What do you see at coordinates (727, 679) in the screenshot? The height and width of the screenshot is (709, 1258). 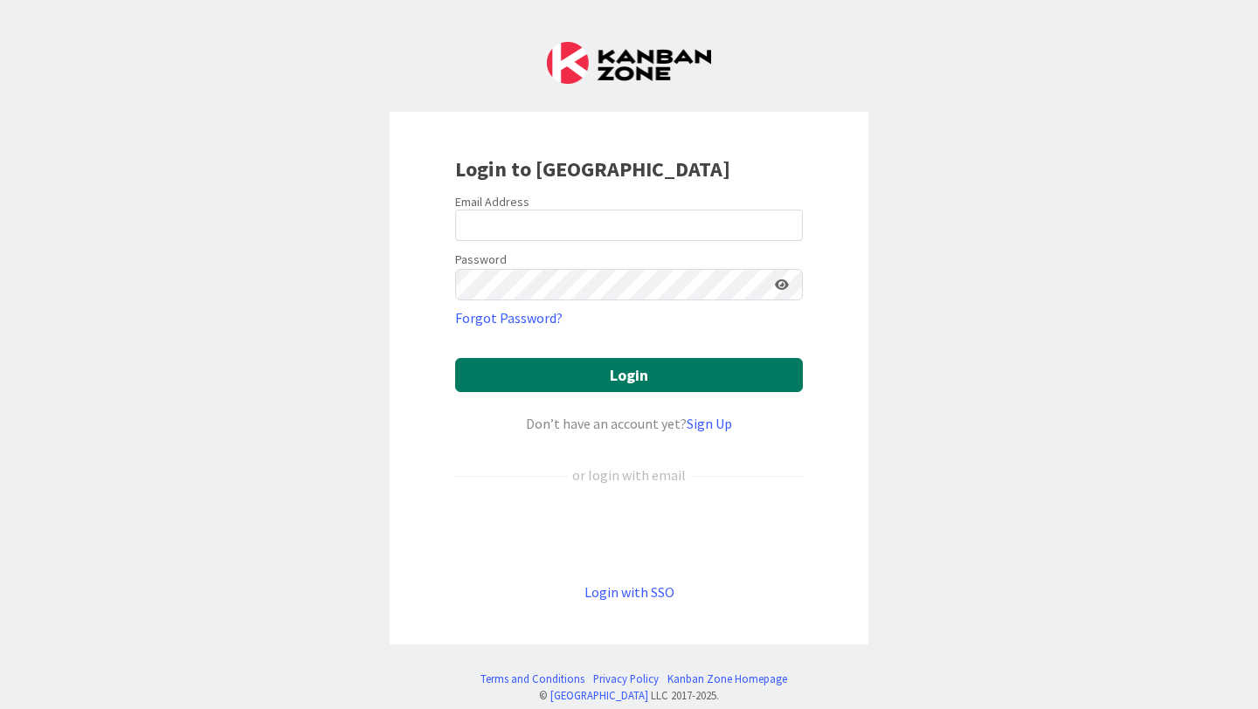 I see `a: Kanban Zone Homepage` at bounding box center [727, 679].